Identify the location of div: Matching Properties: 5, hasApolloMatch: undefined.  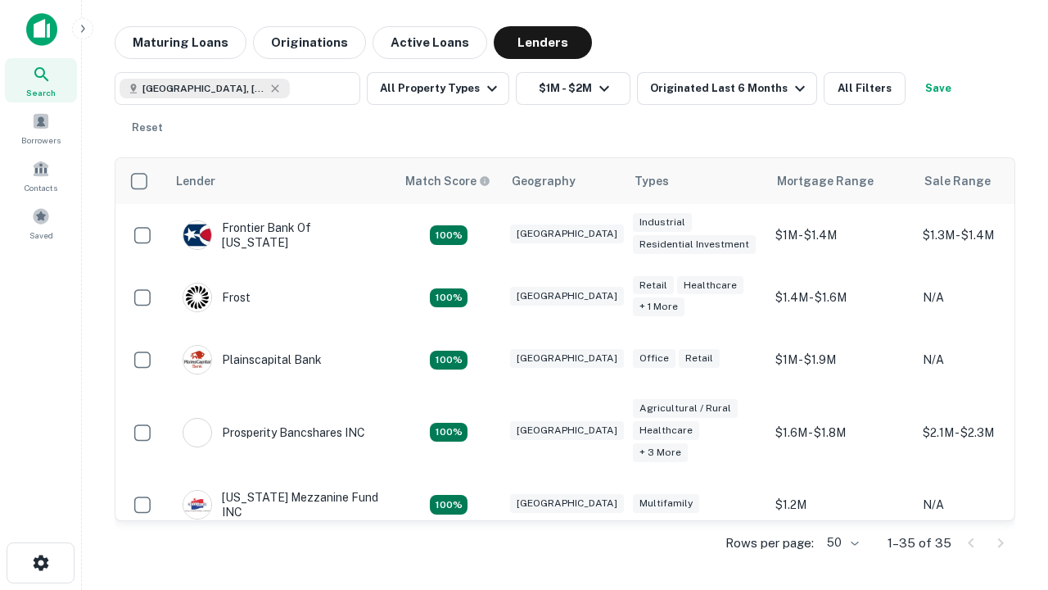
(449, 505).